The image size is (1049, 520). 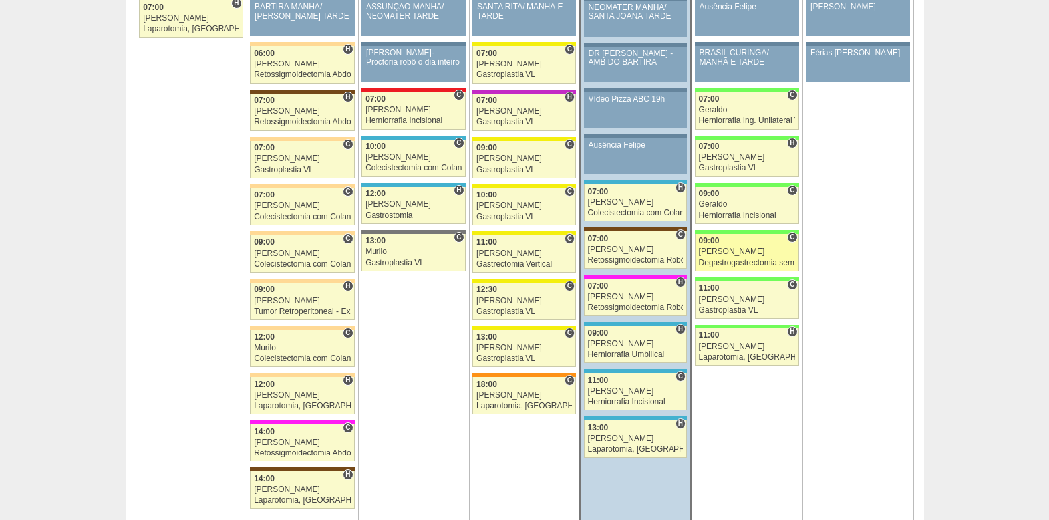 I want to click on span: 12:30, so click(x=486, y=289).